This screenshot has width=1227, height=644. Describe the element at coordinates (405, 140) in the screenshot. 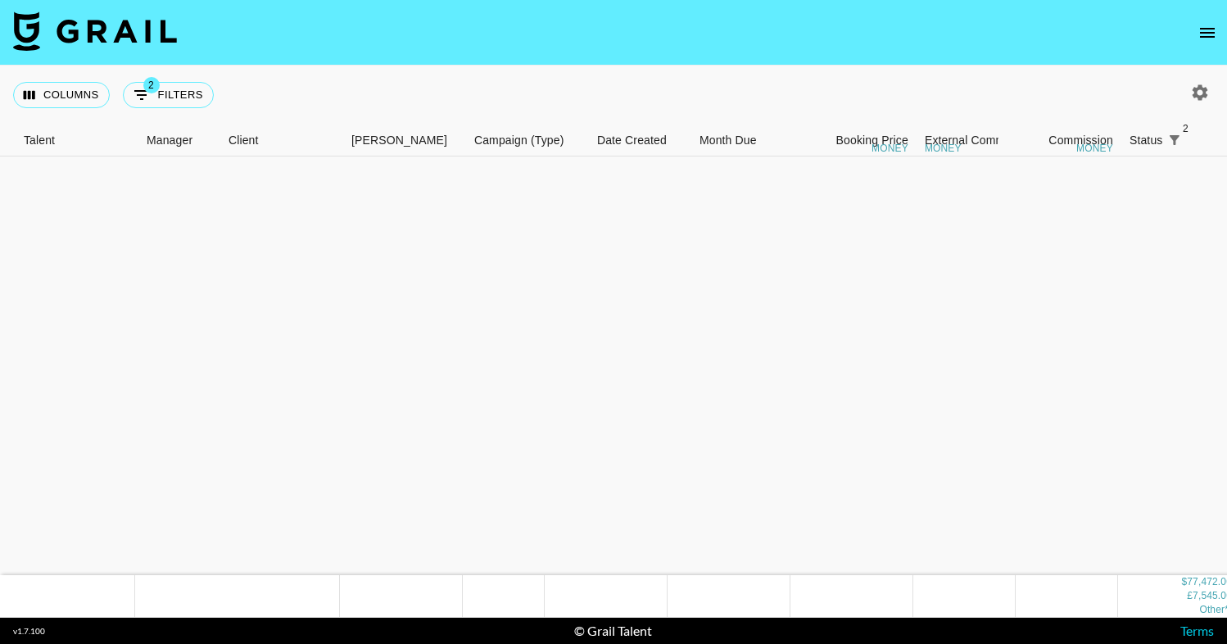

I see `div: Booker` at that location.